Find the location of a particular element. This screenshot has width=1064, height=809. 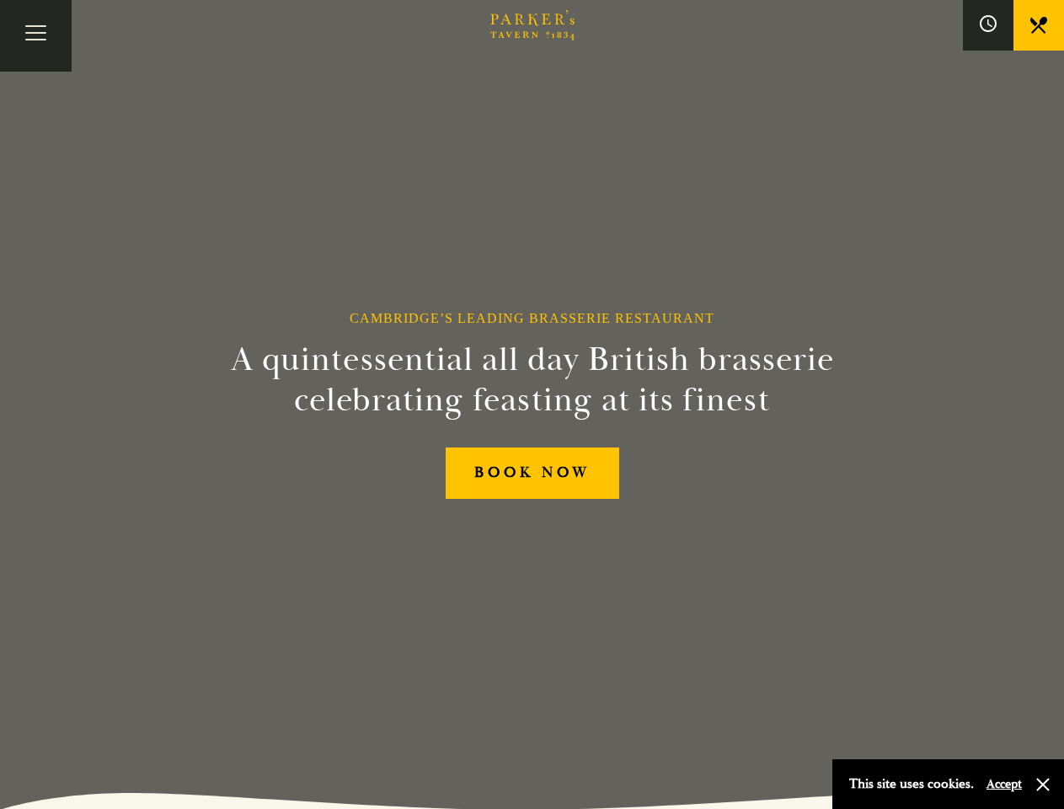

p: This site uses cookies. is located at coordinates (912, 784).